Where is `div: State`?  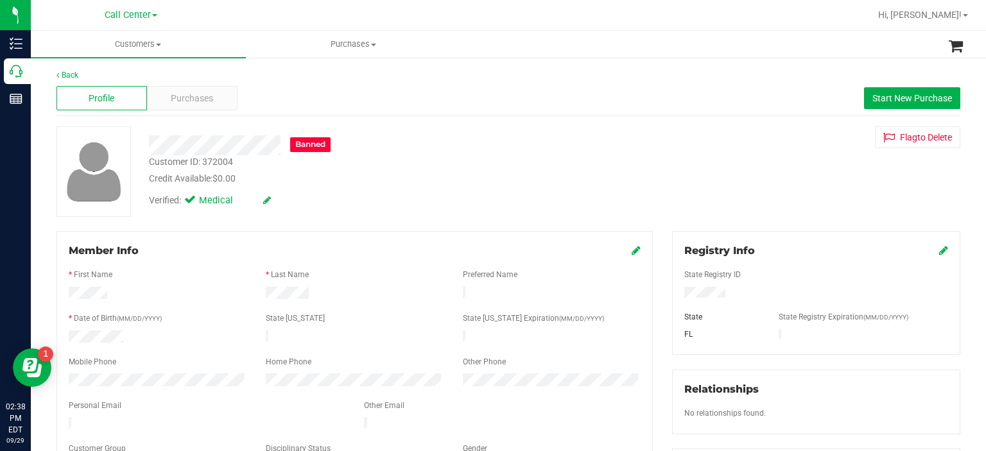 div: State is located at coordinates (722, 317).